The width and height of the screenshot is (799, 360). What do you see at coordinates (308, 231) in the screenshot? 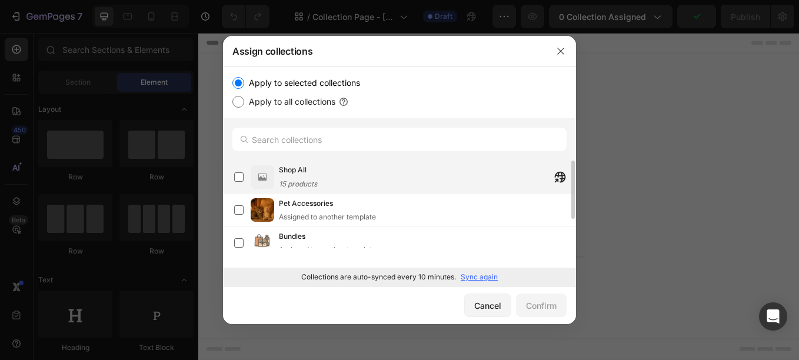
I see `button: Add sections` at bounding box center [308, 231].